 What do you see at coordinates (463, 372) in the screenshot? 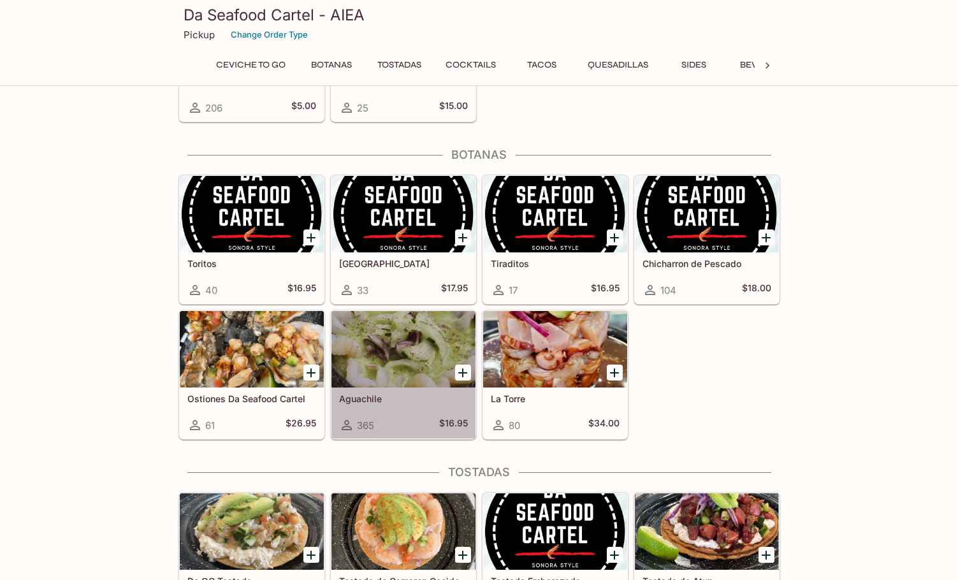
I see `button: Add Aguachile` at bounding box center [463, 372].